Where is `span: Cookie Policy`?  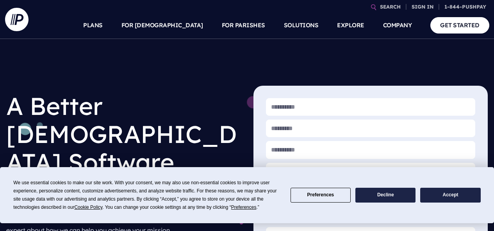 span: Cookie Policy is located at coordinates (88, 208).